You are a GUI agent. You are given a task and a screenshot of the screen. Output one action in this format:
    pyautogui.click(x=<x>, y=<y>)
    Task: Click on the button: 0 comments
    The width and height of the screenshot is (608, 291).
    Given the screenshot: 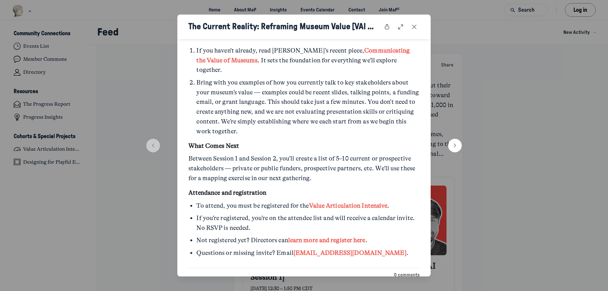 What is the action you would take?
    pyautogui.click(x=407, y=275)
    